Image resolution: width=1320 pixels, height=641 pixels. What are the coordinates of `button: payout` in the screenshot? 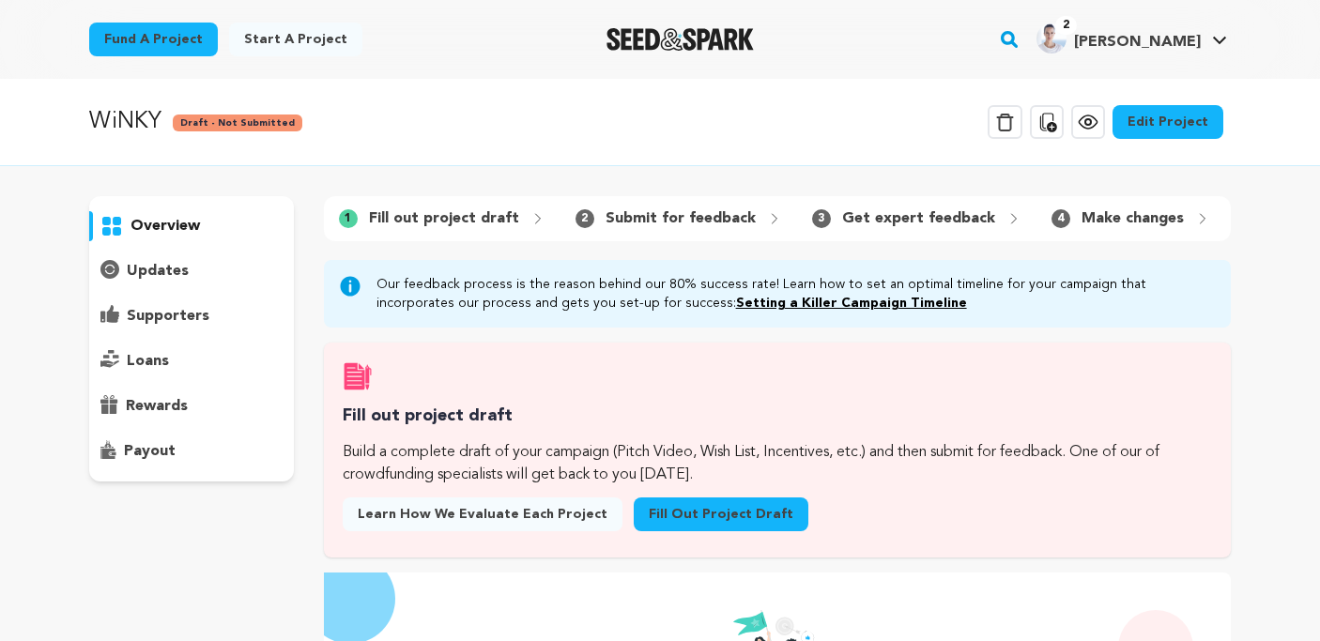 It's located at (192, 452).